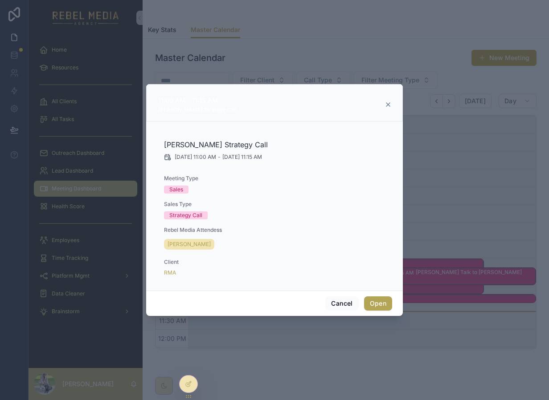 The width and height of the screenshot is (549, 400). What do you see at coordinates (228, 230) in the screenshot?
I see `span: Rebel Media Attendess` at bounding box center [228, 230].